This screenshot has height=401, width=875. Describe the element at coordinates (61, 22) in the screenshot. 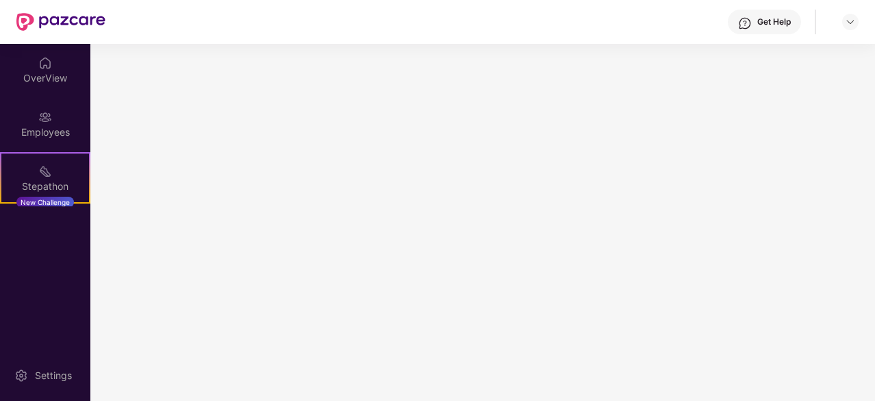

I see `img: New Pazcare Logo` at that location.